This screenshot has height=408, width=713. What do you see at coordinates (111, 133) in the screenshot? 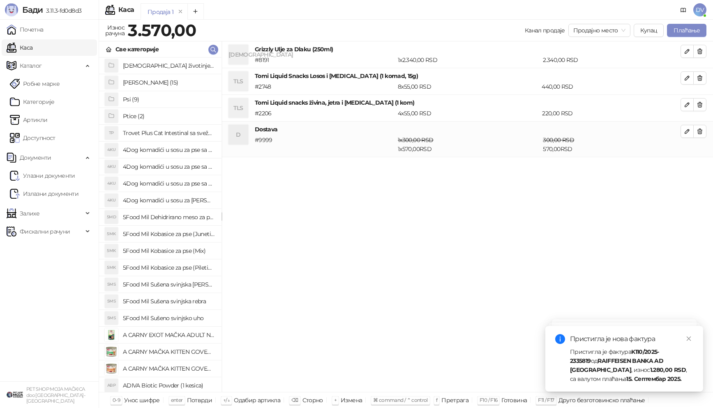
I see `div: TP` at bounding box center [111, 133].